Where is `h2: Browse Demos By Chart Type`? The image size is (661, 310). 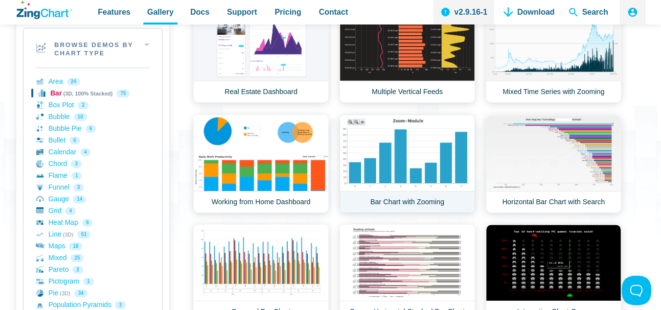 h2: Browse Demos By Chart Type is located at coordinates (92, 48).